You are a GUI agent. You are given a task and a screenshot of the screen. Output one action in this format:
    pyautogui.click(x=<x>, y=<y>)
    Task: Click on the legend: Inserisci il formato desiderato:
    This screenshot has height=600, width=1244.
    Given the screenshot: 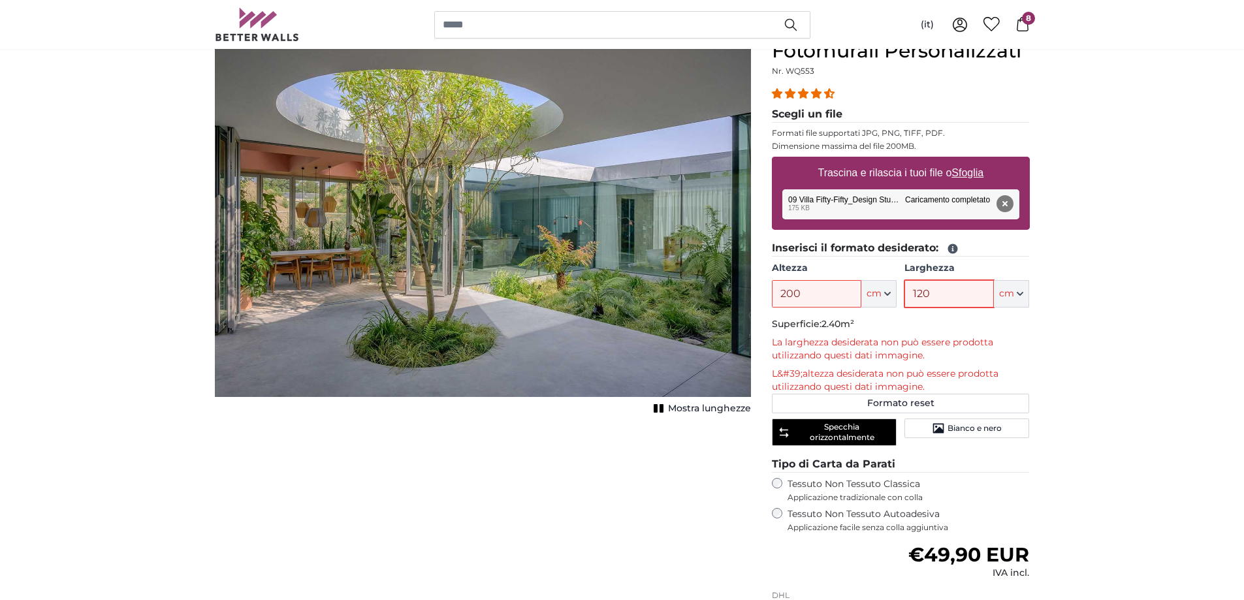 What is the action you would take?
    pyautogui.click(x=900, y=248)
    